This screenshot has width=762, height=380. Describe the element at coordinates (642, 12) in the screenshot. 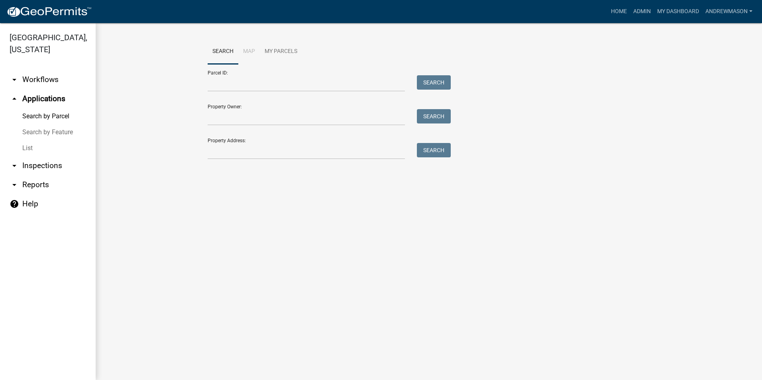

I see `a: Admin` at that location.